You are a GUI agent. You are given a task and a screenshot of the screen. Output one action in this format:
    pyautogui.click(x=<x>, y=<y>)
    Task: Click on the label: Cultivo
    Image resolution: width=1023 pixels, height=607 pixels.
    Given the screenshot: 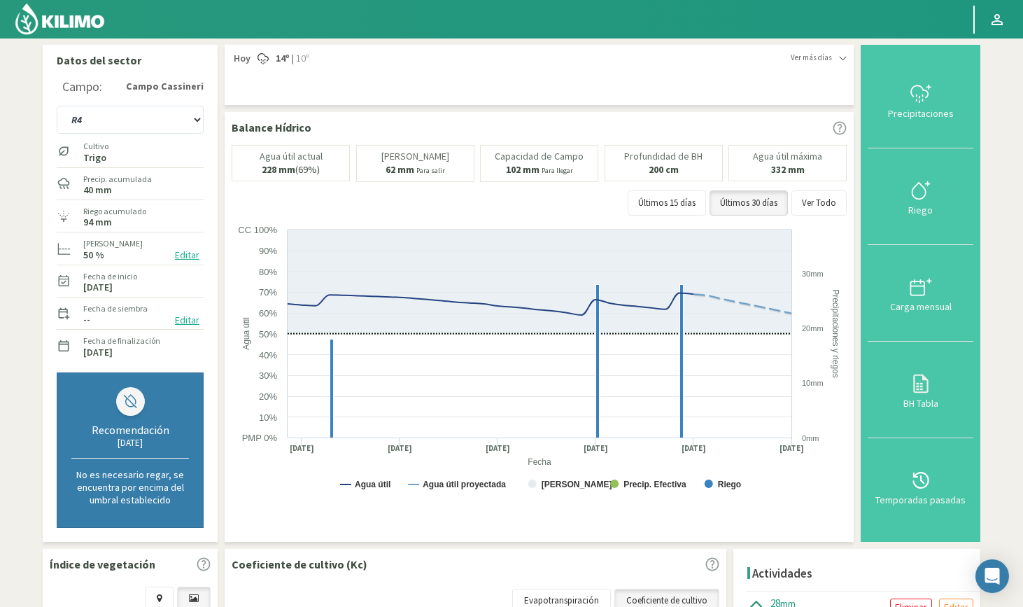 What is the action you would take?
    pyautogui.click(x=96, y=146)
    